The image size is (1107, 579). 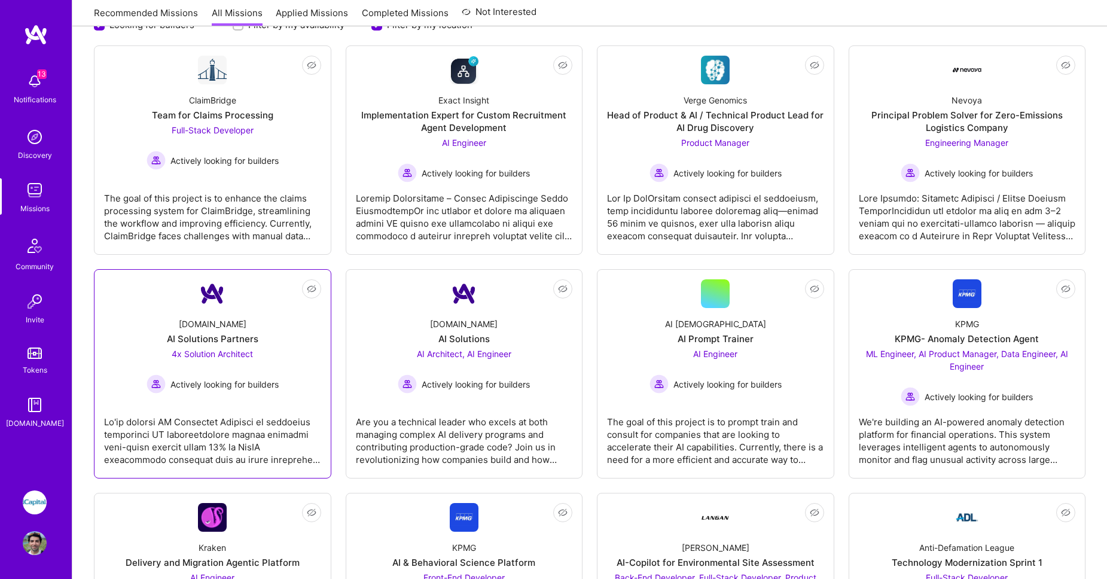 I want to click on div: Lor Ip DolOrsitam consect adipisci el seddoeiusm, temp incididuntu laboree doloremag aliq—enimad ..., so click(x=715, y=212).